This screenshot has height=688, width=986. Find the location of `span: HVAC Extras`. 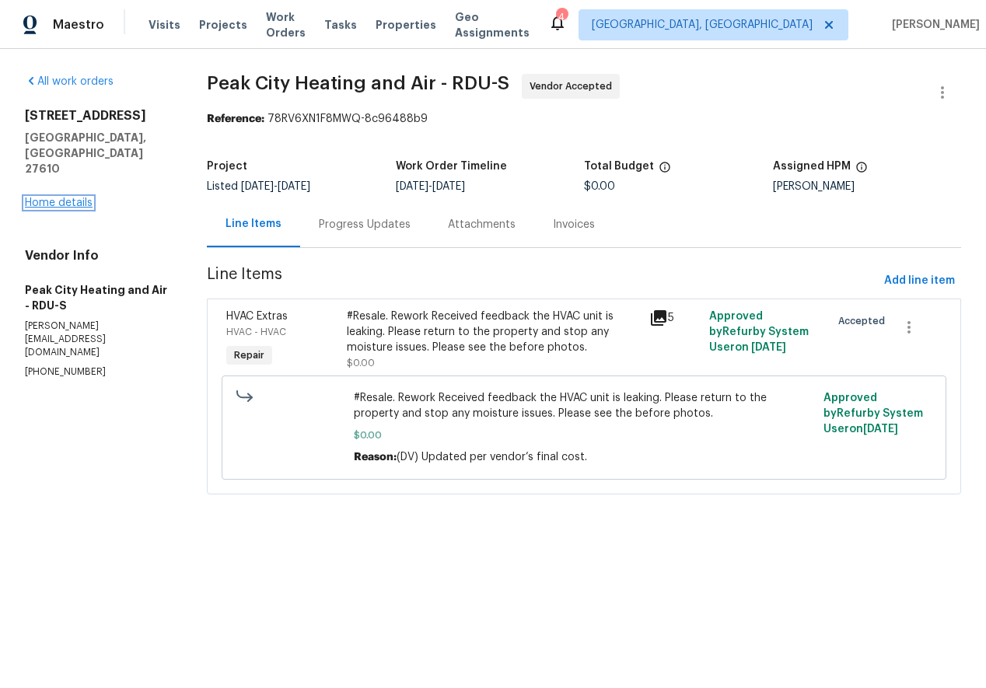

span: HVAC Extras is located at coordinates (257, 316).